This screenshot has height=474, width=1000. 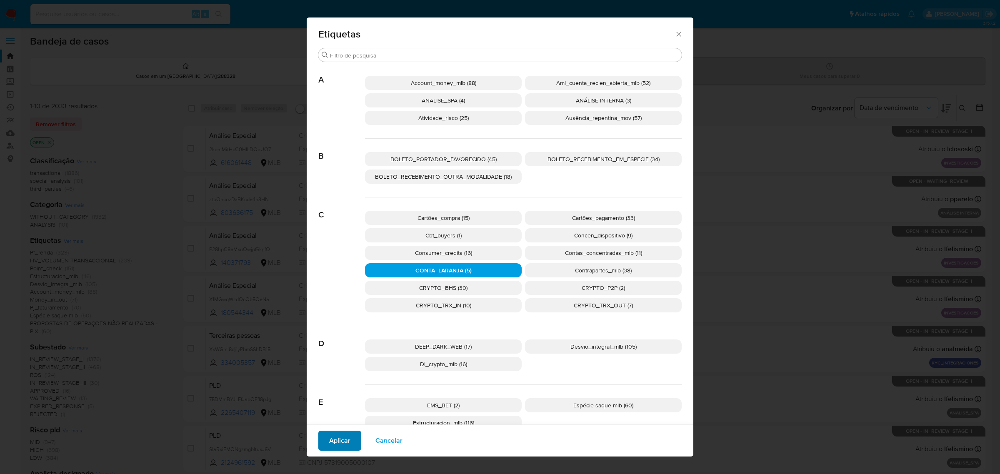 What do you see at coordinates (603, 83) in the screenshot?
I see `div: Aml_cuenta_recien_abierta_mlb (52)` at bounding box center [603, 83].